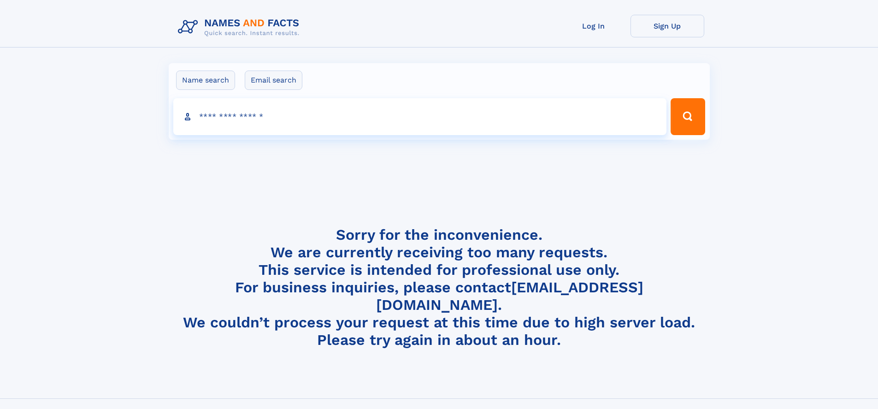 This screenshot has width=878, height=409. What do you see at coordinates (439, 287) in the screenshot?
I see `h4: Sorry for the inconvenience. We are currently receiving too many requests. This service is intend...` at bounding box center [439, 287].